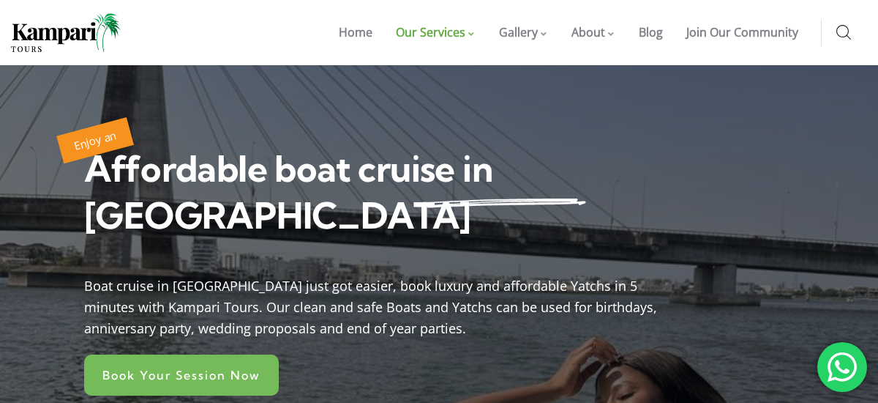 This screenshot has width=878, height=403. What do you see at coordinates (356, 32) in the screenshot?
I see `span: Home` at bounding box center [356, 32].